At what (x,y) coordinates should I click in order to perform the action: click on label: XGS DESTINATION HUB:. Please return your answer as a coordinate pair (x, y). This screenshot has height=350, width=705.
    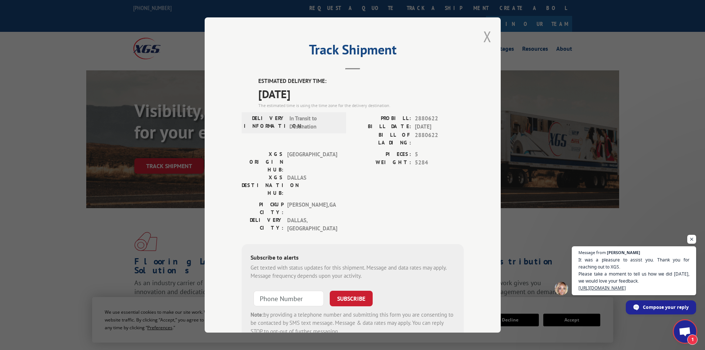
    Looking at the image, I should click on (262, 185).